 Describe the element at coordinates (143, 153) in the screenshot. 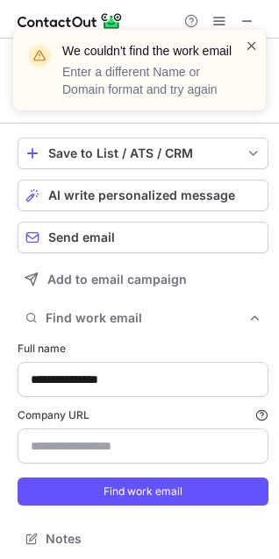

I see `div: Save to List / ATS / CRM` at that location.